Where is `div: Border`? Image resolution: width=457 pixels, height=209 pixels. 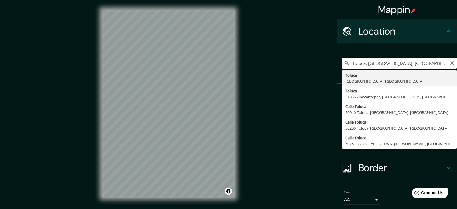 div: Border is located at coordinates (397, 168).